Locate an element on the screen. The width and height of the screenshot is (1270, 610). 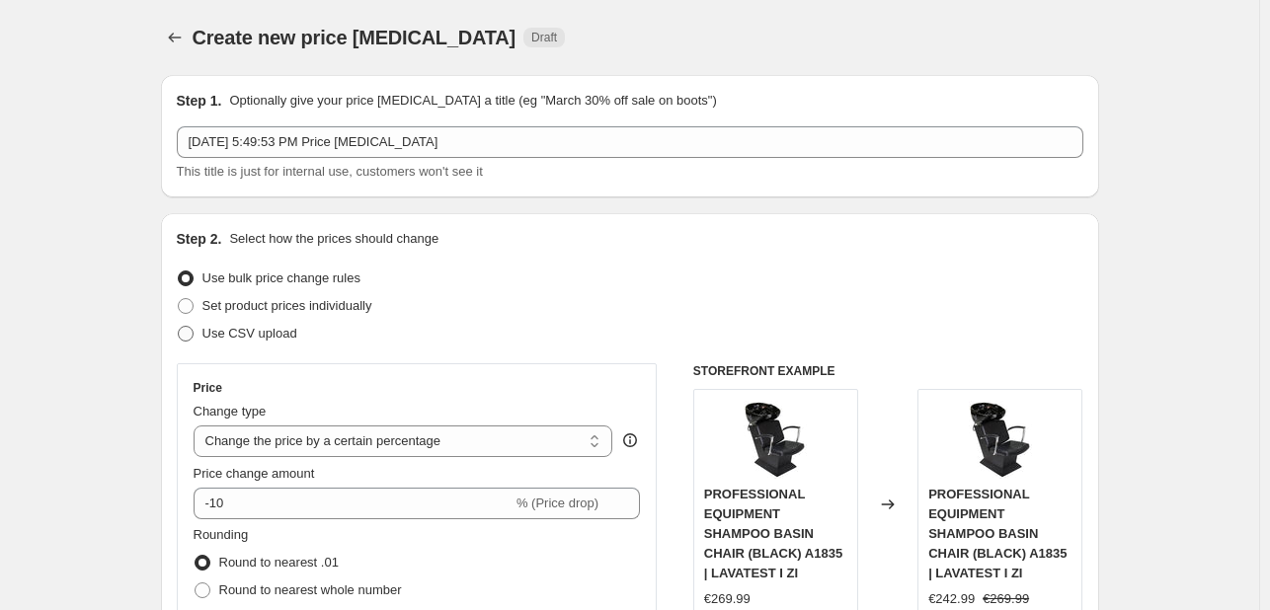
div: help is located at coordinates (630, 441).